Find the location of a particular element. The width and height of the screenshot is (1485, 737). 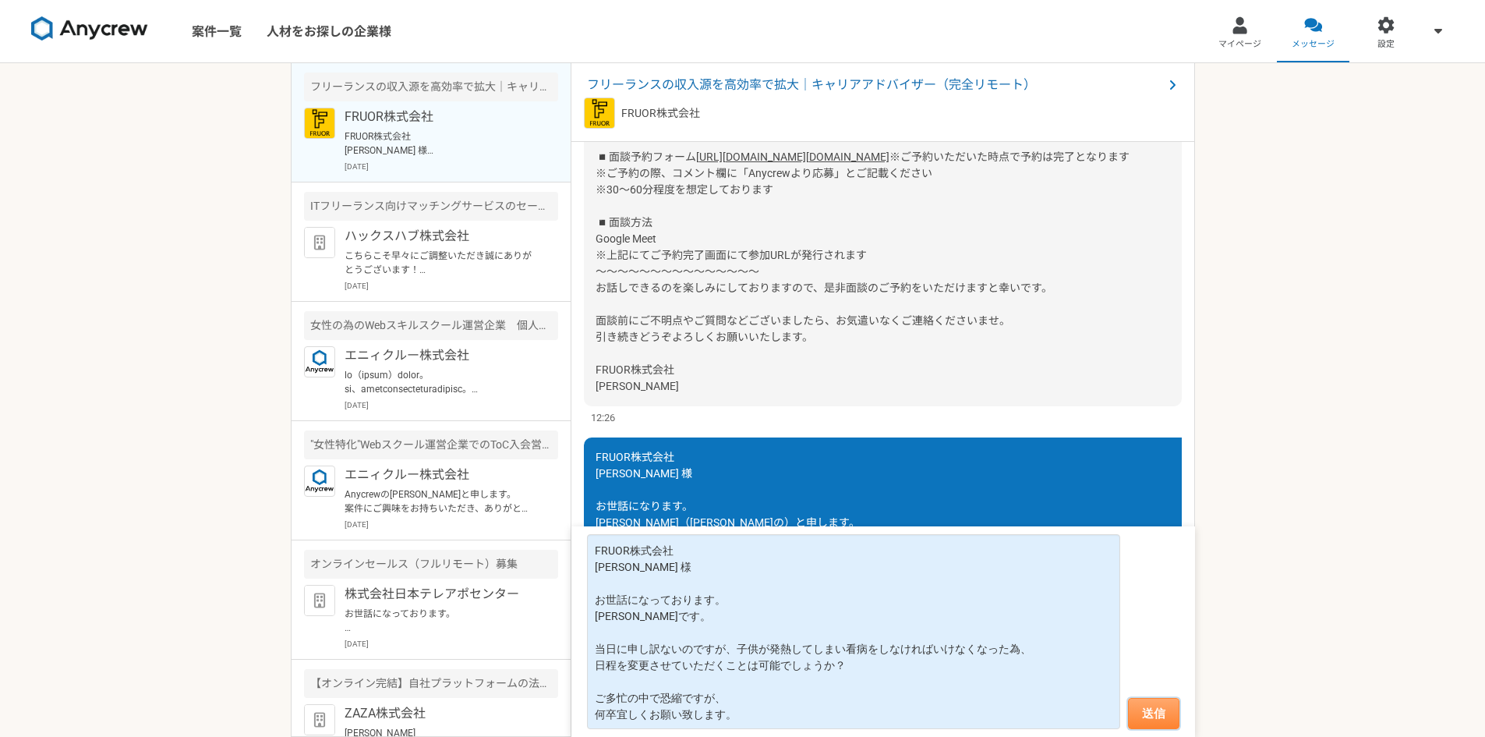

span: 12:26 is located at coordinates (603, 417).